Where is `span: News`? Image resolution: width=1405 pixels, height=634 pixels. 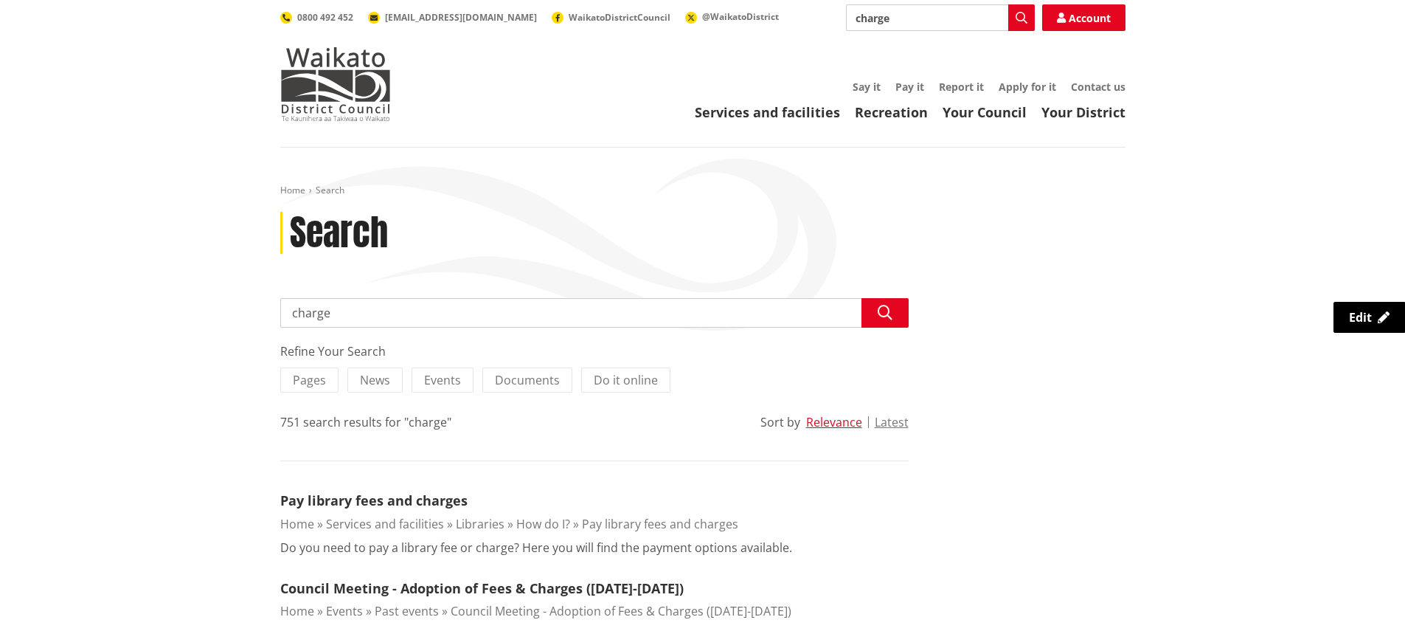
span: News is located at coordinates (375, 380).